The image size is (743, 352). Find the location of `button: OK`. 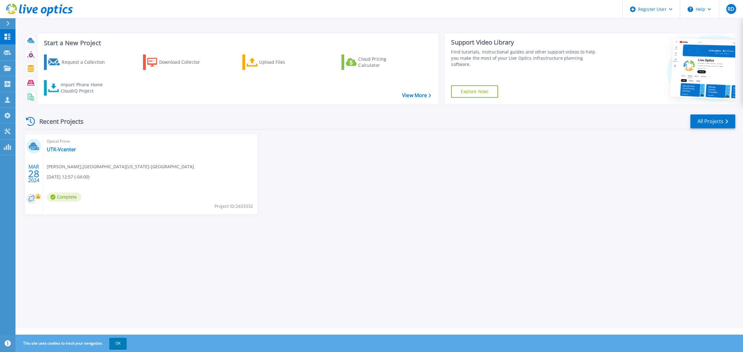

button: OK is located at coordinates (118, 344).